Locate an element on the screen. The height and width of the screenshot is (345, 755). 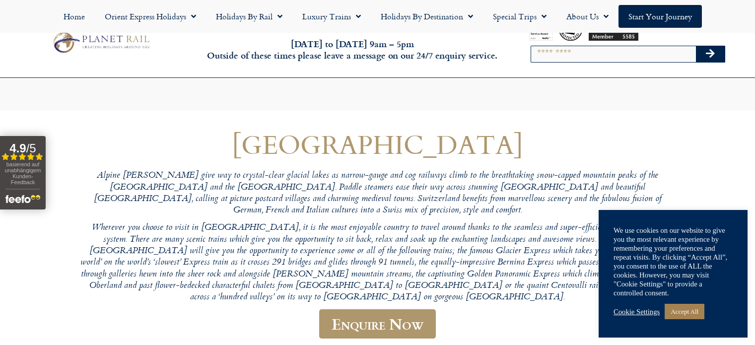
a: Special Trips is located at coordinates (520, 16).